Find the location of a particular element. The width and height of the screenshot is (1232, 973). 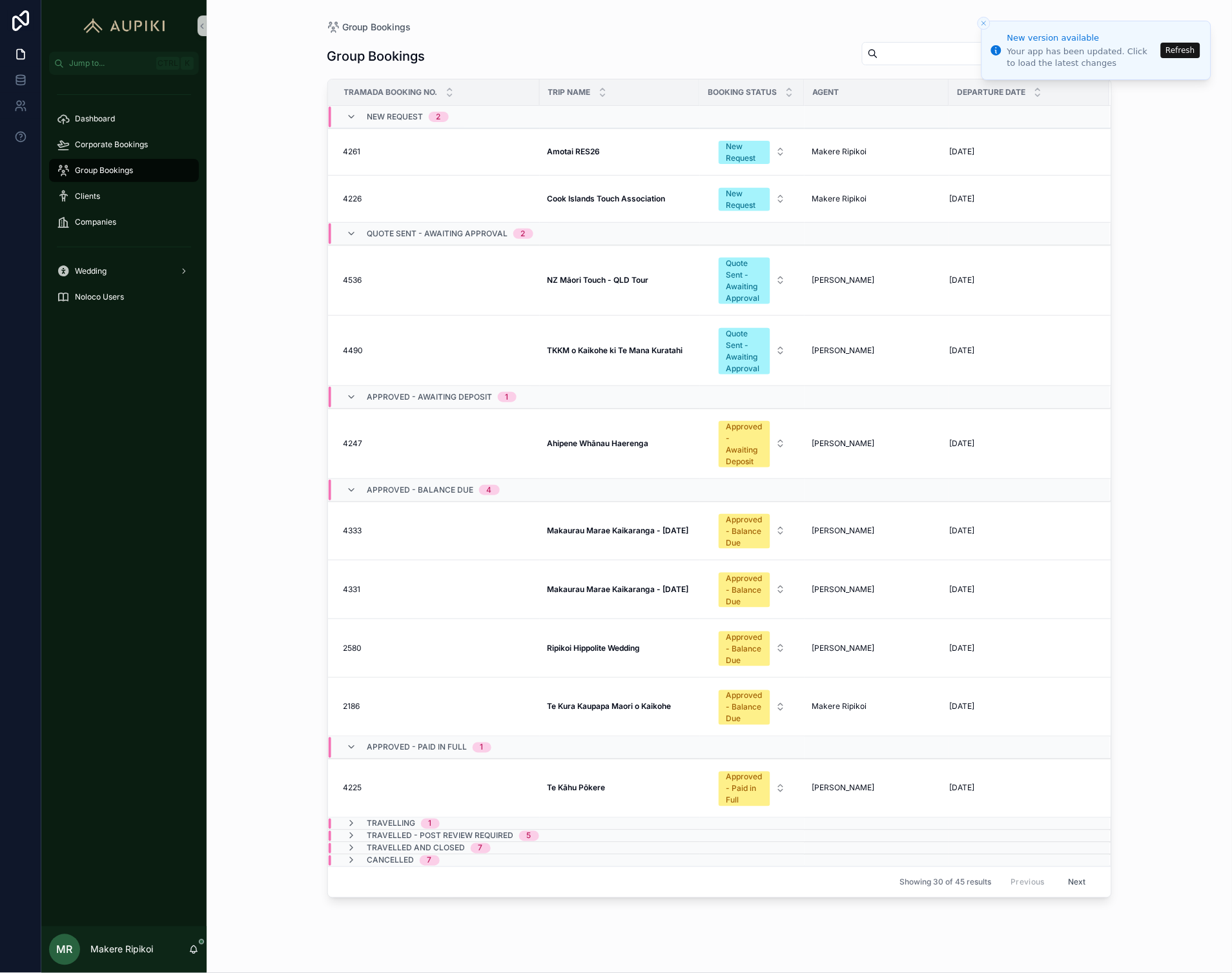

span: 4333 is located at coordinates (353, 531).